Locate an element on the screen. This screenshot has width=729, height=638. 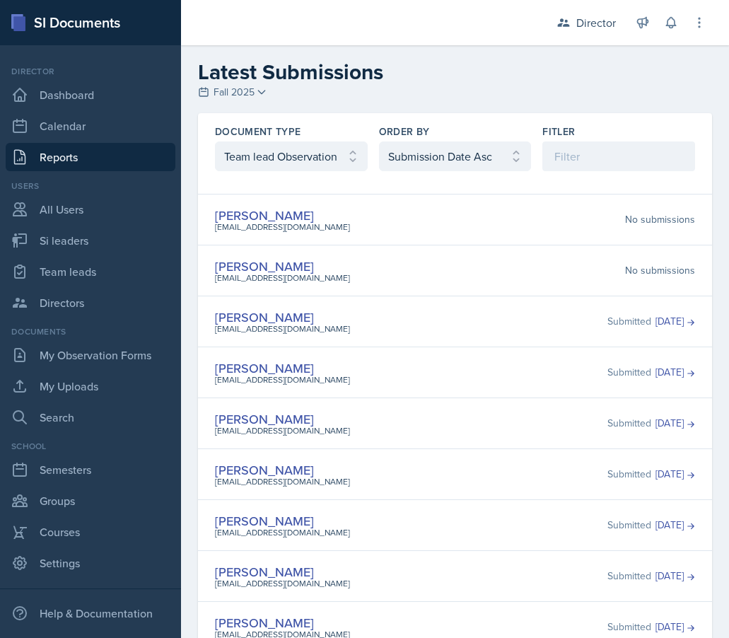
div: Documents is located at coordinates (90, 331).